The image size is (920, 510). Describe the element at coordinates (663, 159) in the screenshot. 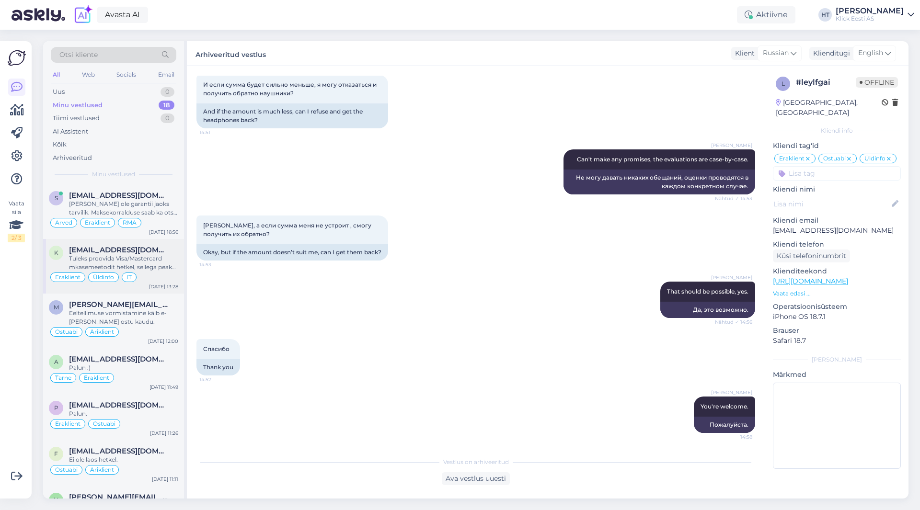

I see `span: Can't make any promises, the evaluations are case-by-case.` at that location.